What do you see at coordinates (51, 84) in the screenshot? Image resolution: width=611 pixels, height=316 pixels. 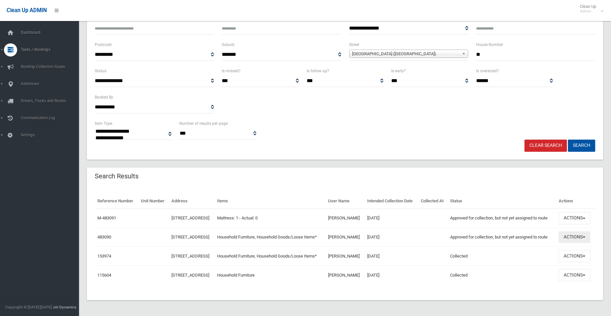 I see `span: Addresses` at bounding box center [51, 84].